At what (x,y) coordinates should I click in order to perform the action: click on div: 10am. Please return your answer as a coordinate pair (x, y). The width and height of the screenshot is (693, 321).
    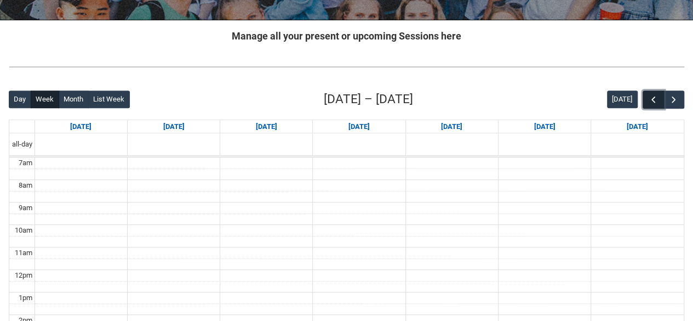
    Looking at the image, I should click on (24, 230).